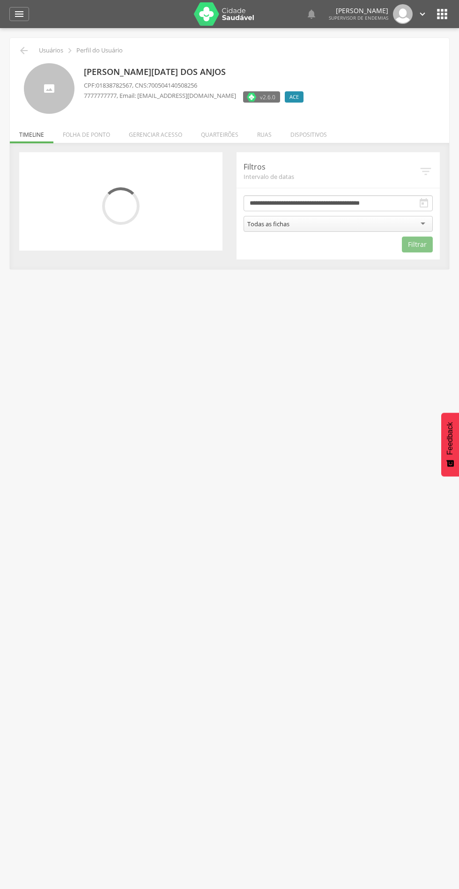  I want to click on p: Usuários, so click(51, 51).